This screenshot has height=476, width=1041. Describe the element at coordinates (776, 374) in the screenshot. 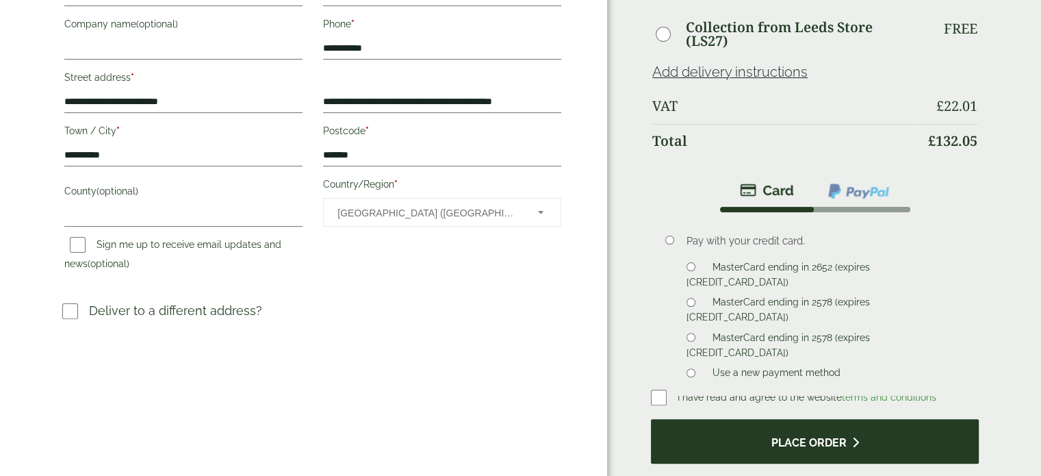

I see `label: Use a new payment method` at that location.